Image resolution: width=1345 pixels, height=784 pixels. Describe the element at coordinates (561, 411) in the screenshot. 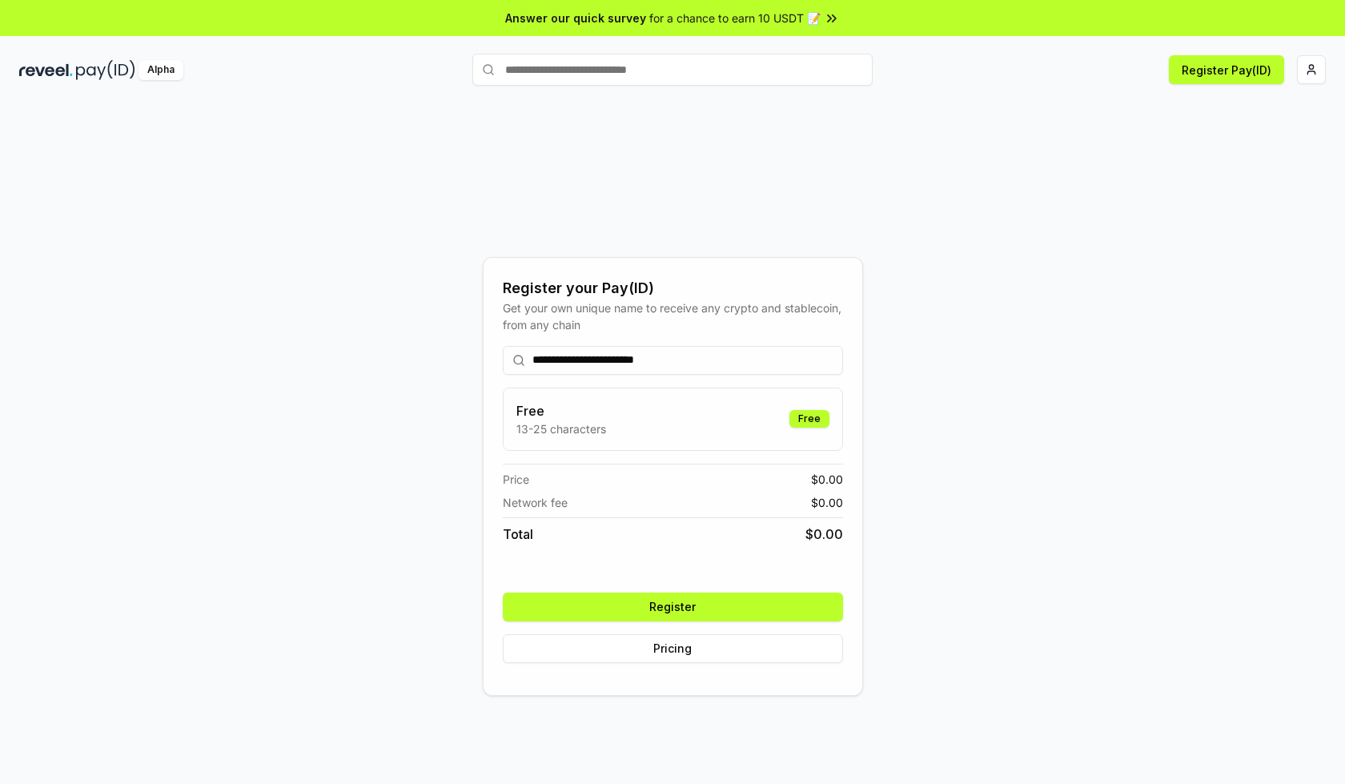

I see `h3: Free` at that location.